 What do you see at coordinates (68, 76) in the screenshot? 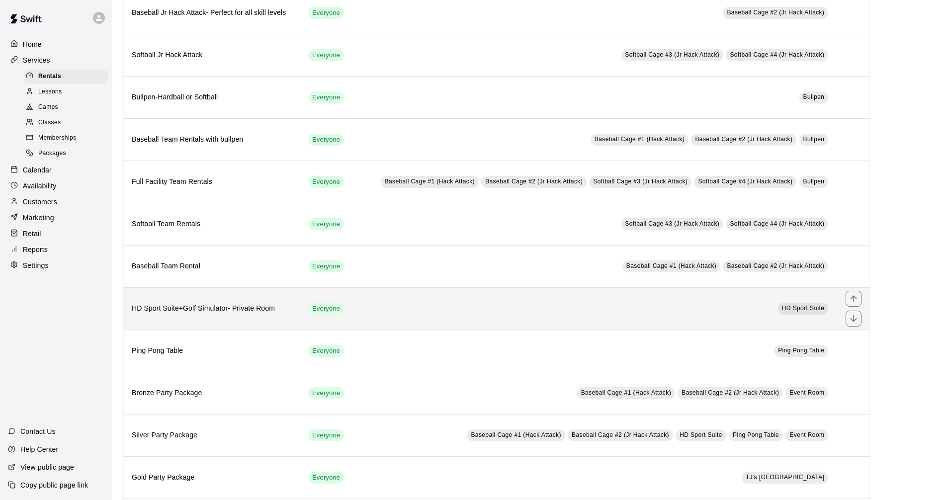
I see `a: Rentals` at bounding box center [68, 76].